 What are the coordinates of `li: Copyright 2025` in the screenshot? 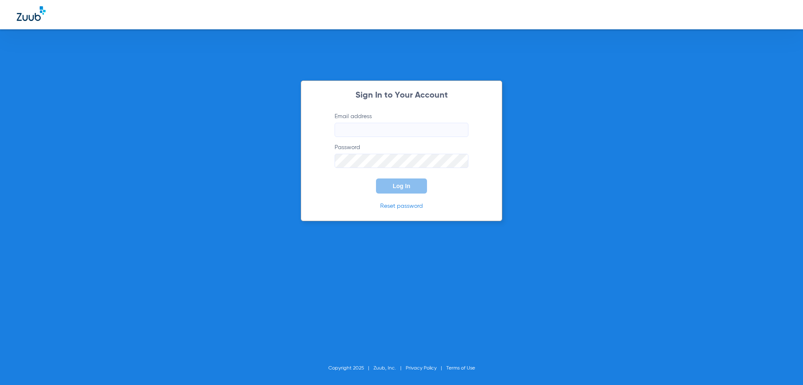 It's located at (351, 368).